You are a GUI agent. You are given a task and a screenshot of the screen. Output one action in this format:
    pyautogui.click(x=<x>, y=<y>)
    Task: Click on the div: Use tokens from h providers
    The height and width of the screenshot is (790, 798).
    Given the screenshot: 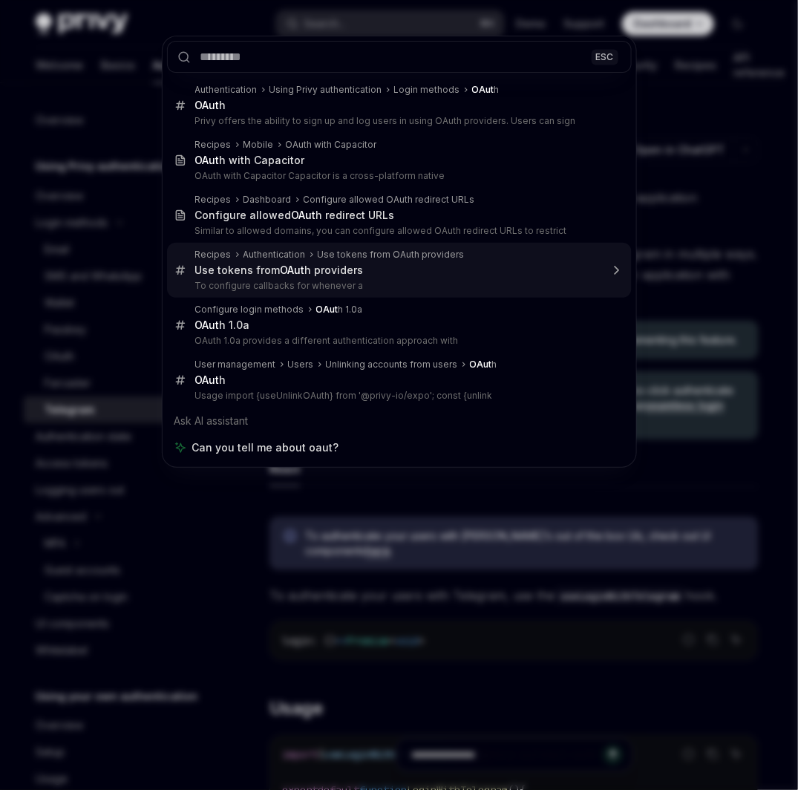 What is the action you would take?
    pyautogui.click(x=279, y=270)
    